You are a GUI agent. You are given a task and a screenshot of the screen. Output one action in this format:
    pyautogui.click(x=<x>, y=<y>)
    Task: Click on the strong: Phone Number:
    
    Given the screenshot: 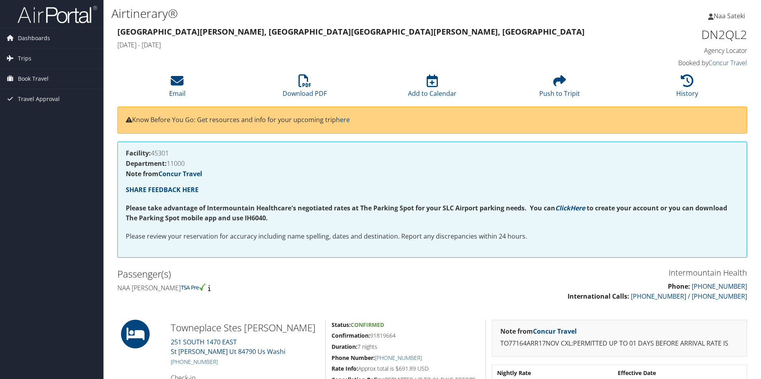 What is the action you would take?
    pyautogui.click(x=353, y=358)
    